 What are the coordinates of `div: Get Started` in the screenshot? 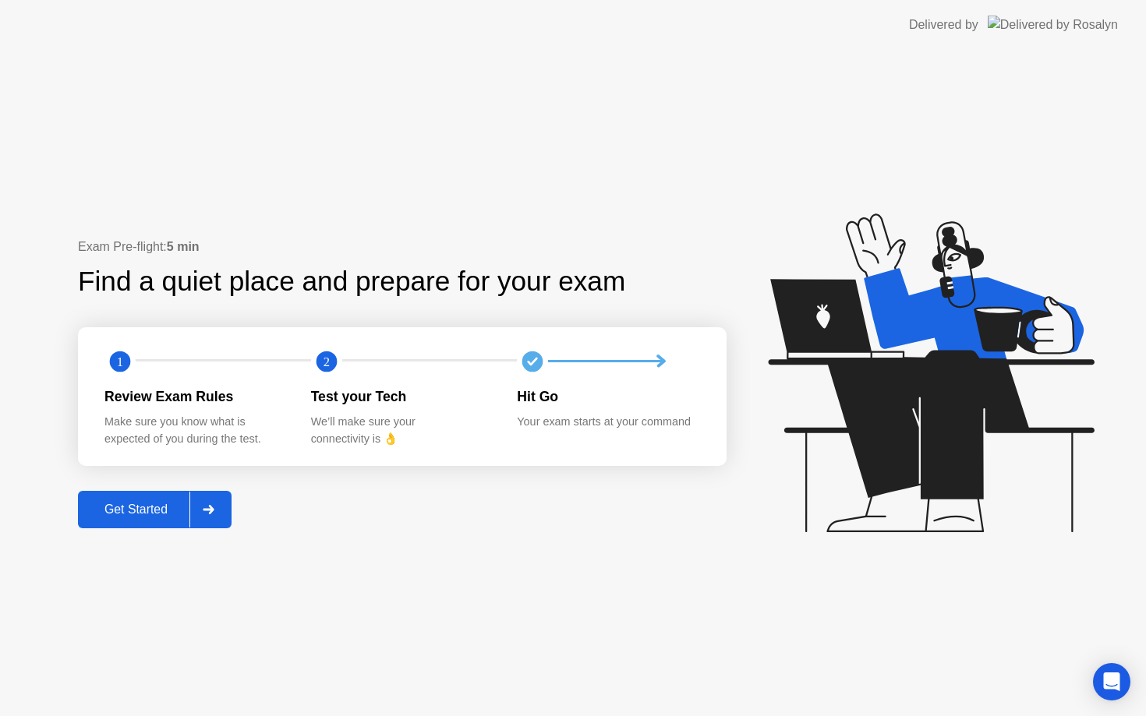 It's located at (136, 510).